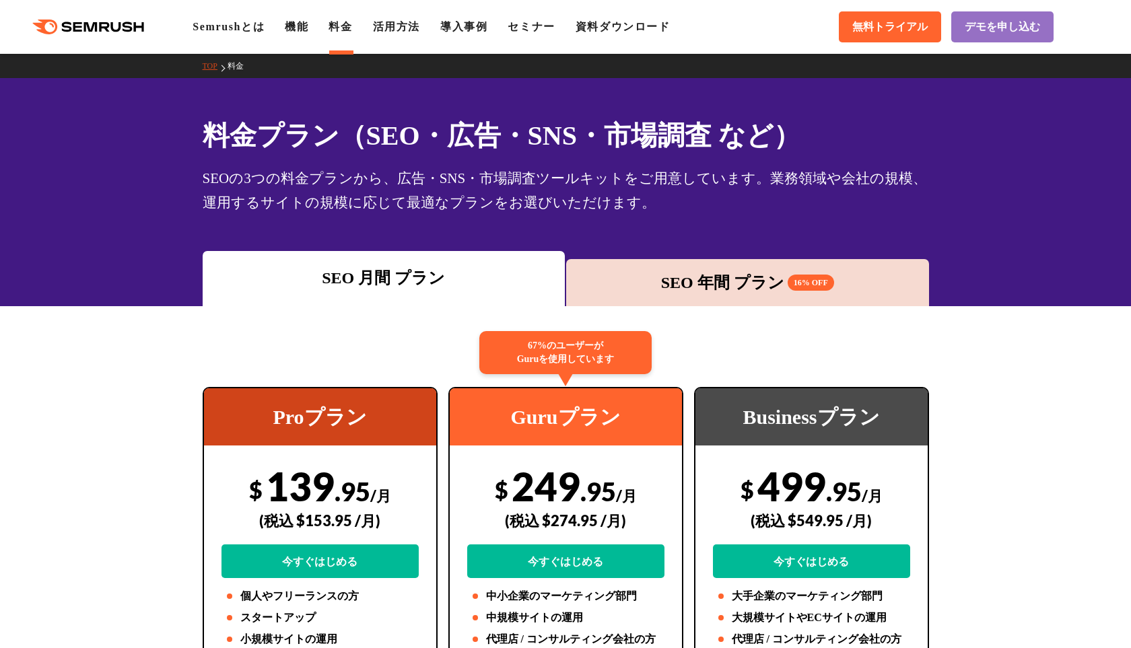 This screenshot has height=648, width=1131. What do you see at coordinates (228, 26) in the screenshot?
I see `a: Semrushとは` at bounding box center [228, 26].